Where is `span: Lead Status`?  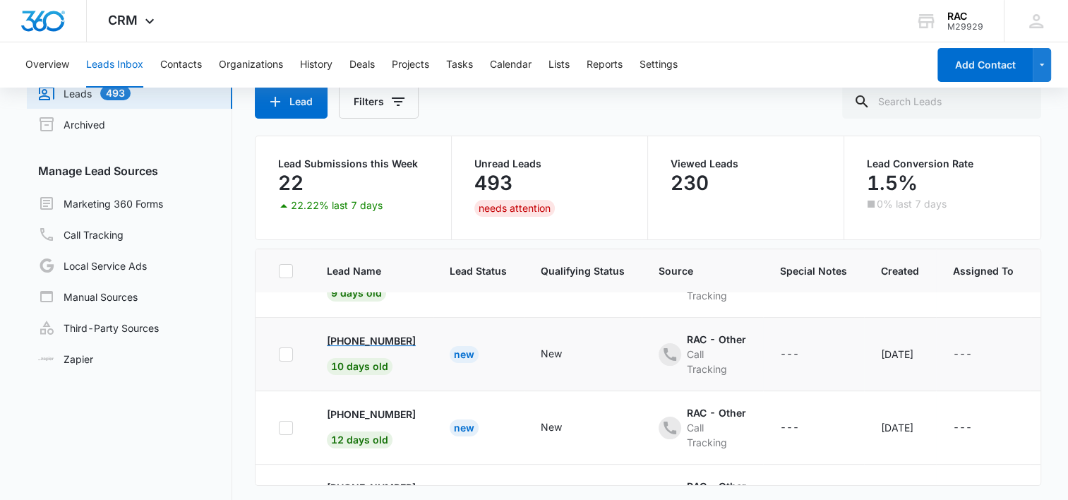 span: Lead Status is located at coordinates (478, 270).